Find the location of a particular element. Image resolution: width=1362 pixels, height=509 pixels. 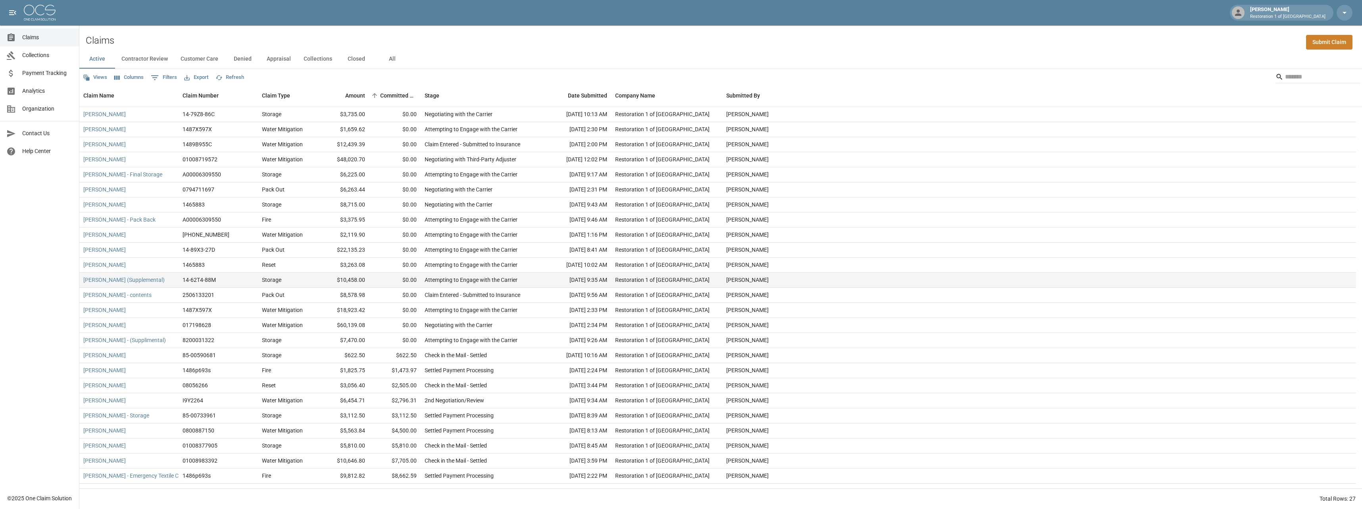

div: $8,662.59 is located at coordinates (395, 476).